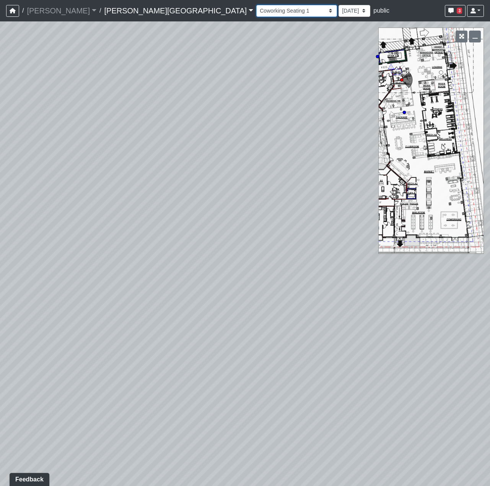  What do you see at coordinates (381, 10) in the screenshot?
I see `span: public` at bounding box center [381, 10].